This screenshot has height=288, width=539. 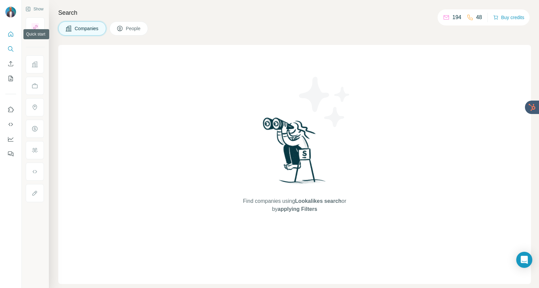 I want to click on button: My lists, so click(x=11, y=78).